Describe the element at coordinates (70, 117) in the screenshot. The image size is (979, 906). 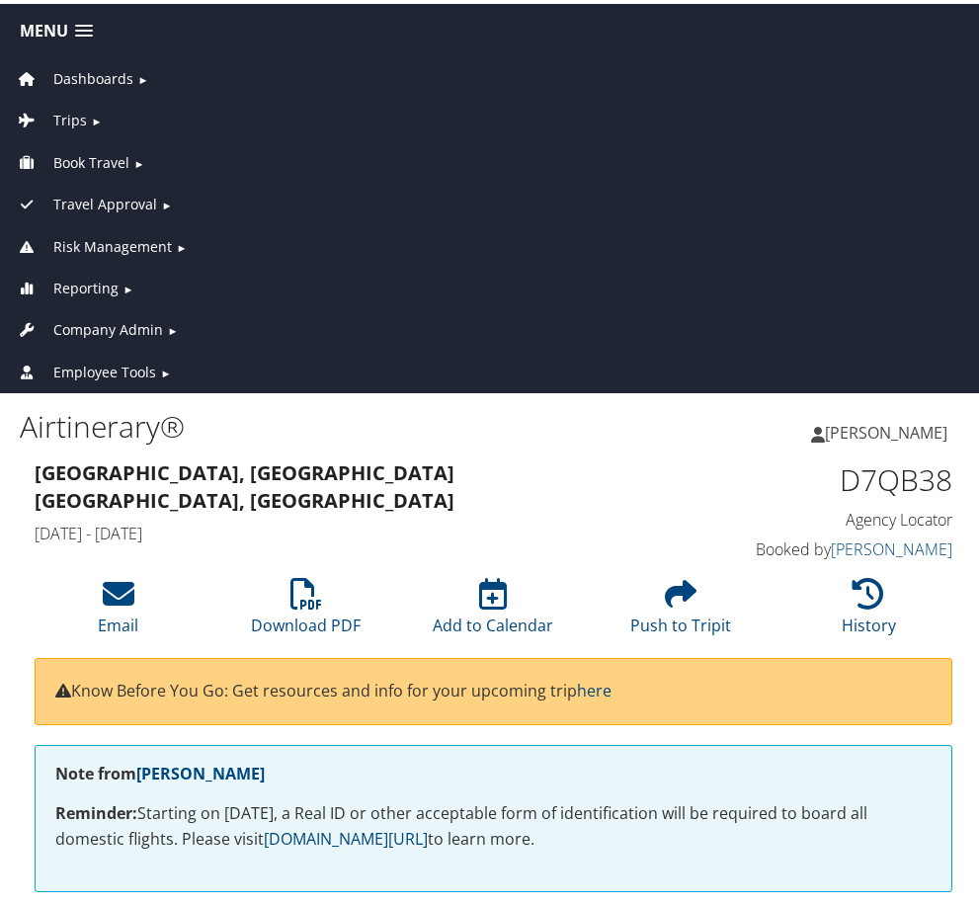
I see `span: Trips` at that location.